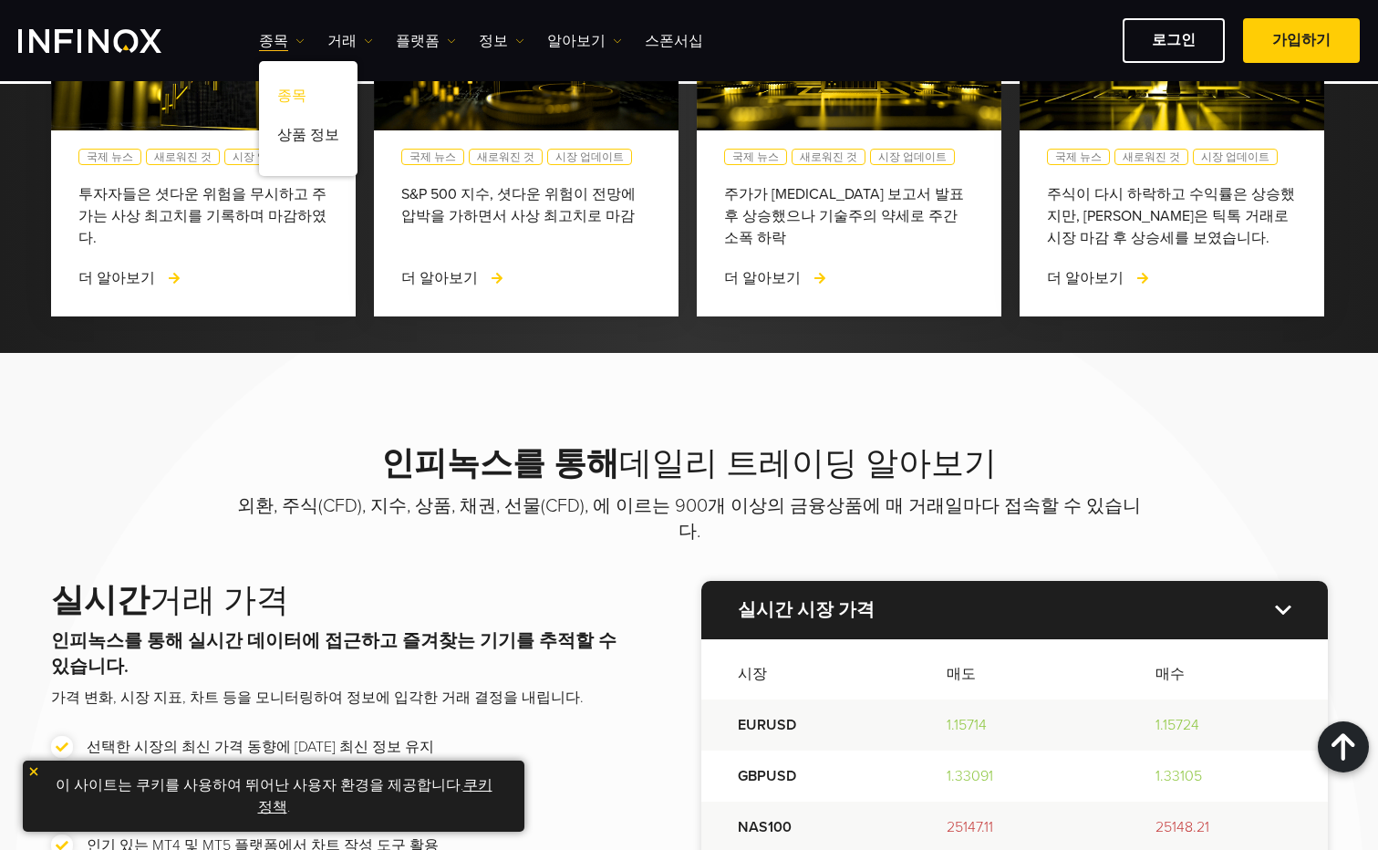 The image size is (1378, 850). What do you see at coordinates (111, 41) in the screenshot?
I see `a: INFINOX Logo` at bounding box center [111, 41].